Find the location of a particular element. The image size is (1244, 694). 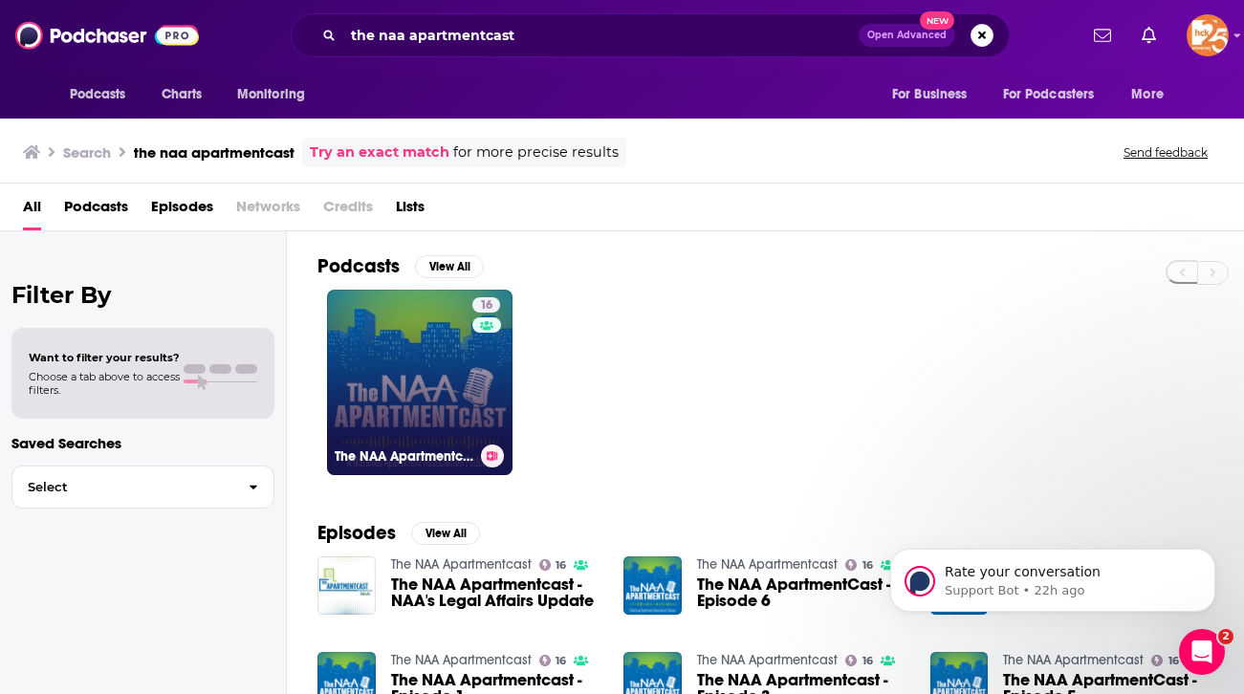

span: The NAA ApartmentCast - Episode 6 is located at coordinates (802, 593).